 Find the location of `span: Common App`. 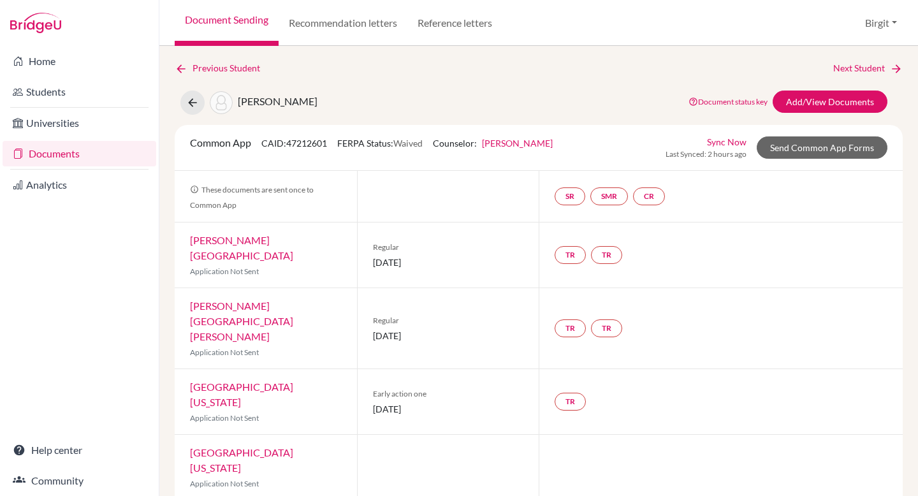

span: Common App is located at coordinates (221, 142).